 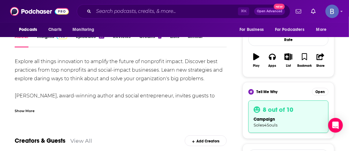 I want to click on span: More, so click(x=322, y=30).